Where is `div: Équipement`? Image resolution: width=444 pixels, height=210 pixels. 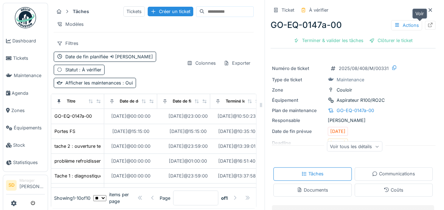
div: Équipement is located at coordinates (298, 100).